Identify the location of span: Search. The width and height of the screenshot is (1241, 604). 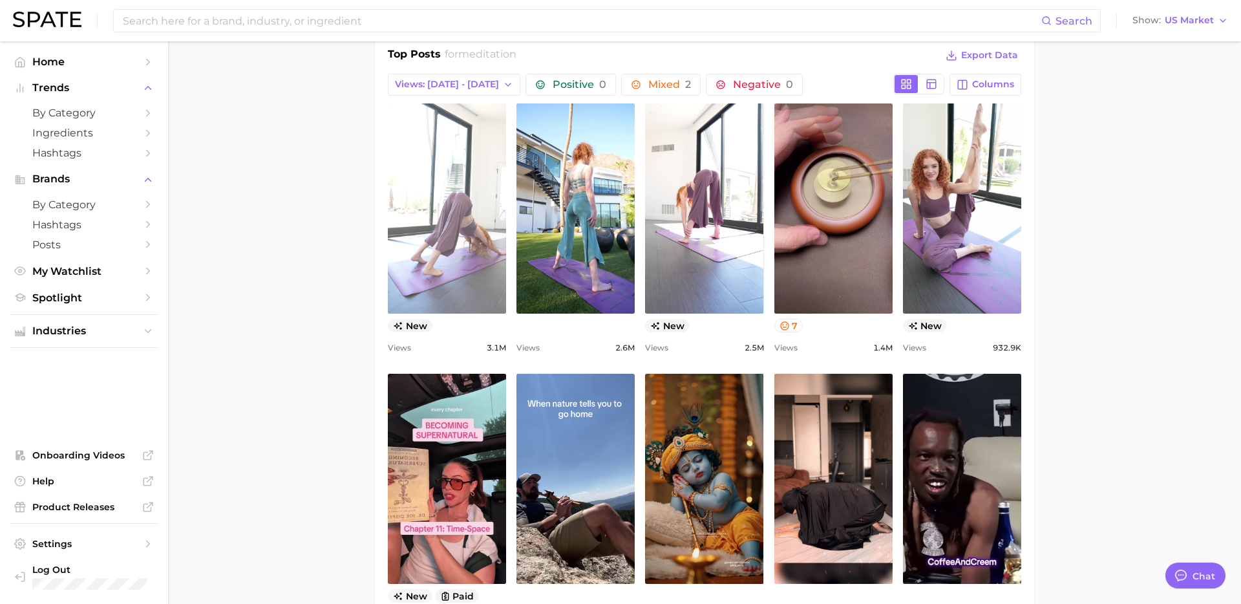
(1074, 21).